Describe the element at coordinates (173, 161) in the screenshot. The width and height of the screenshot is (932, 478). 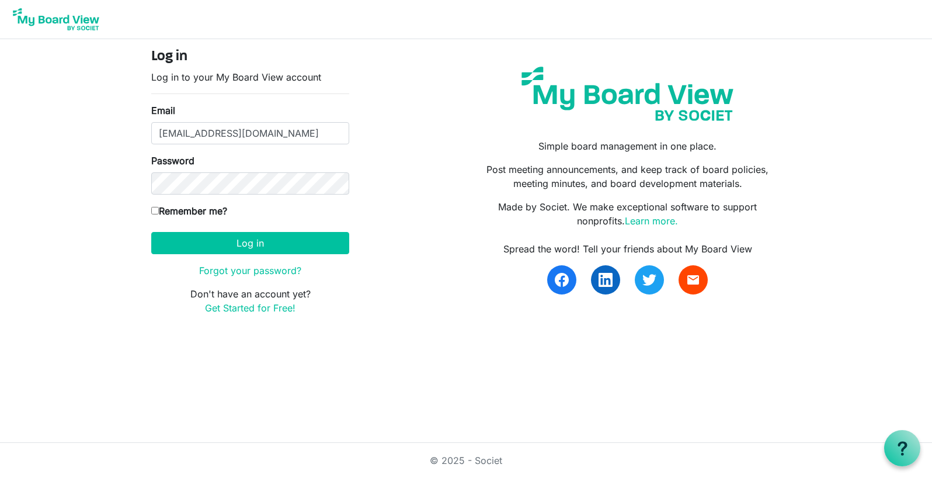
I see `label: Password` at that location.